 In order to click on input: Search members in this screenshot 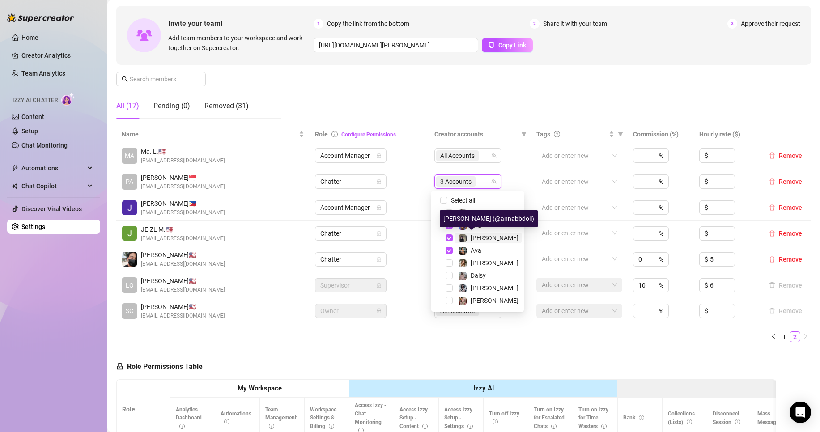, I will do `click(162, 79)`.